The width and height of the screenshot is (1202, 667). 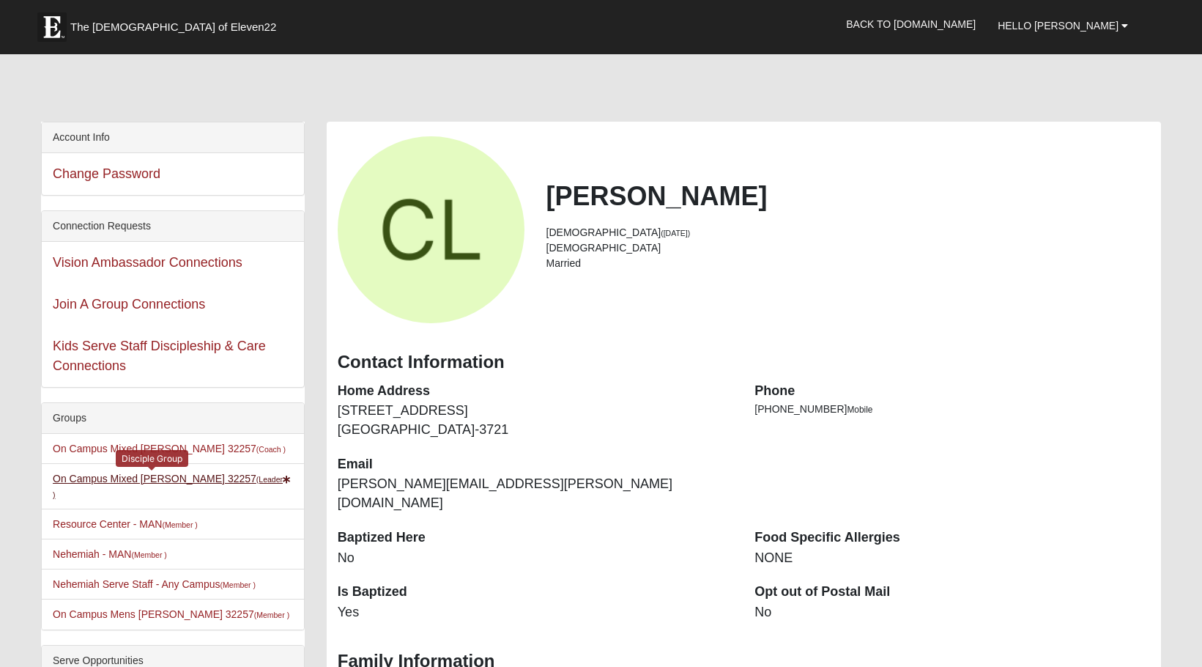 What do you see at coordinates (431, 229) in the screenshot?
I see `a: View Fullsize Photo` at bounding box center [431, 229].